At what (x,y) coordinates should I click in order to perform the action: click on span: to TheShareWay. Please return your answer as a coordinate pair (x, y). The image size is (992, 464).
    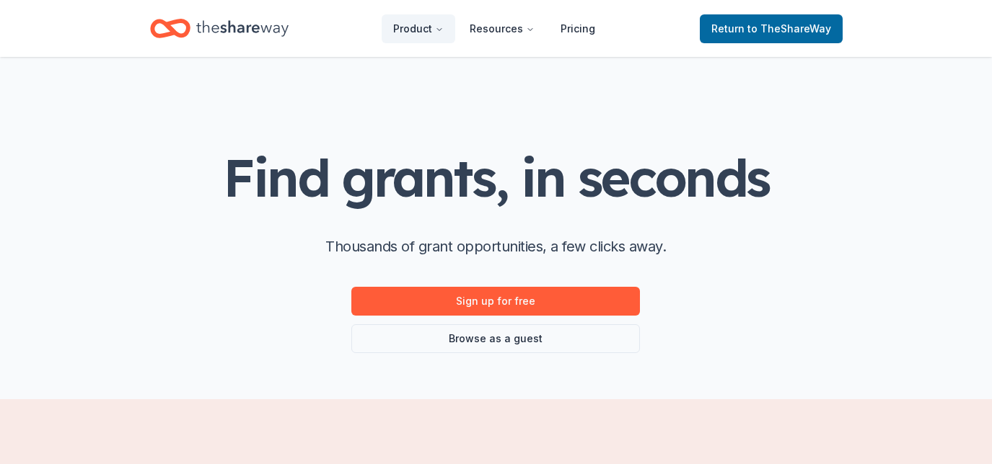
    Looking at the image, I should click on (789, 28).